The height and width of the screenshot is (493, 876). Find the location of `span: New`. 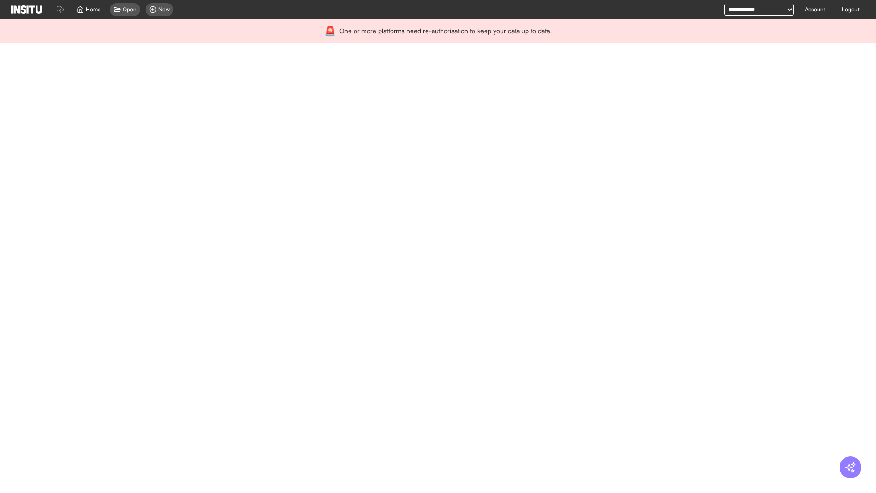

span: New is located at coordinates (164, 10).